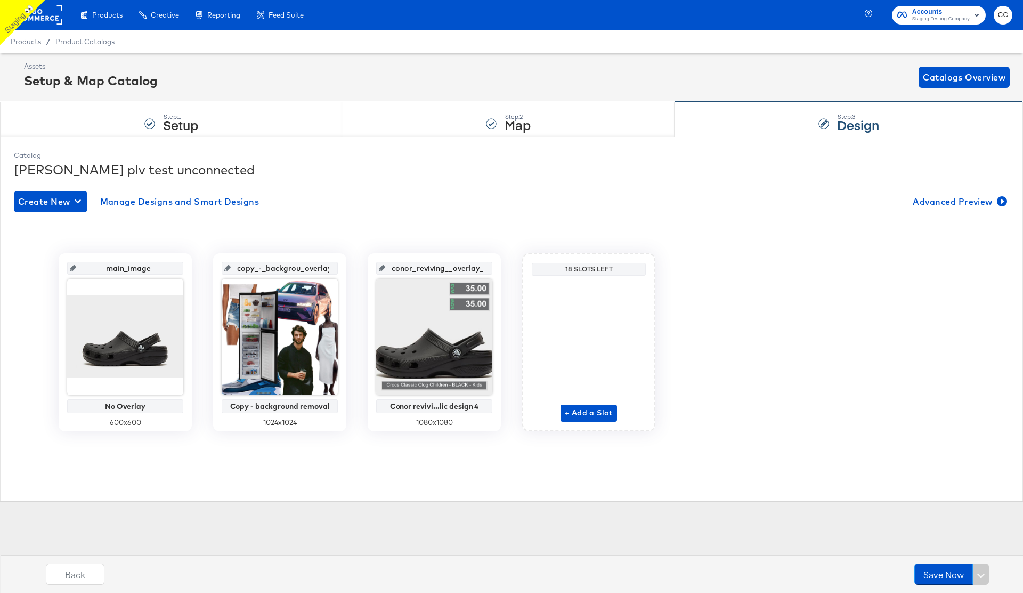 This screenshot has width=1023, height=593. Describe the element at coordinates (512, 155) in the screenshot. I see `div: Catalog` at that location.